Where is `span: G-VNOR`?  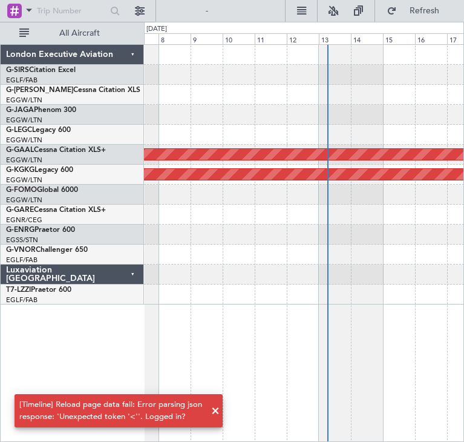
span: G-VNOR is located at coordinates (21, 250).